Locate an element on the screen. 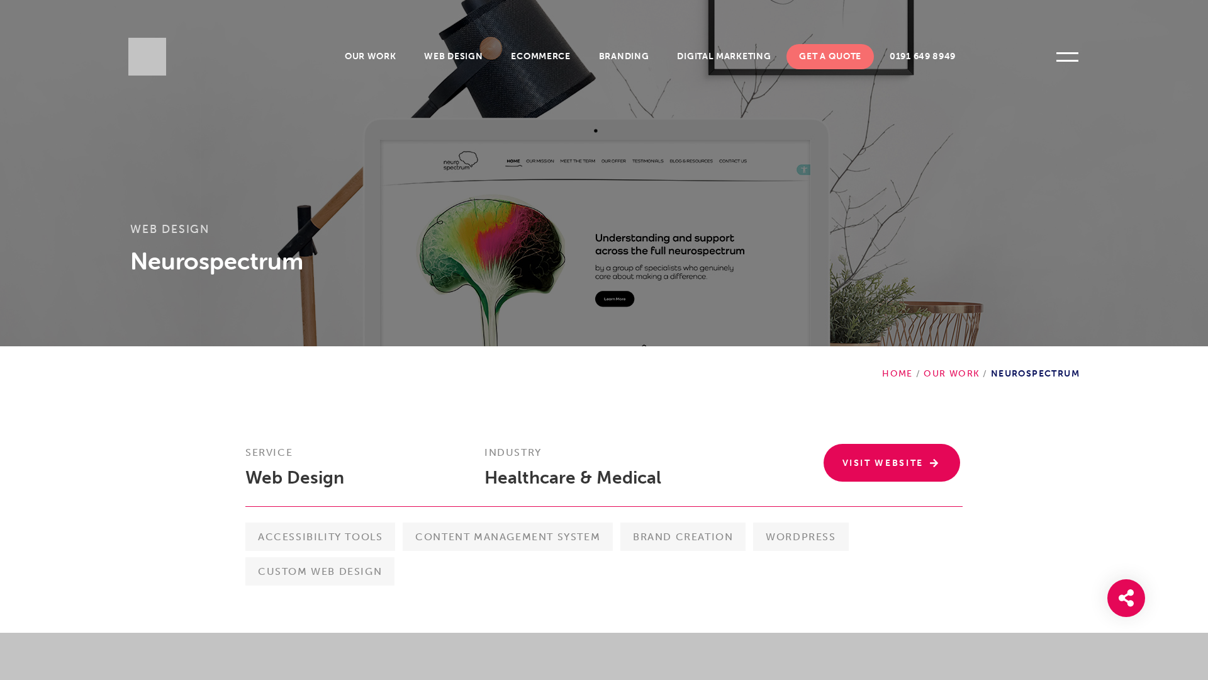 The width and height of the screenshot is (1208, 680). a: Digital Marketing is located at coordinates (724, 57).